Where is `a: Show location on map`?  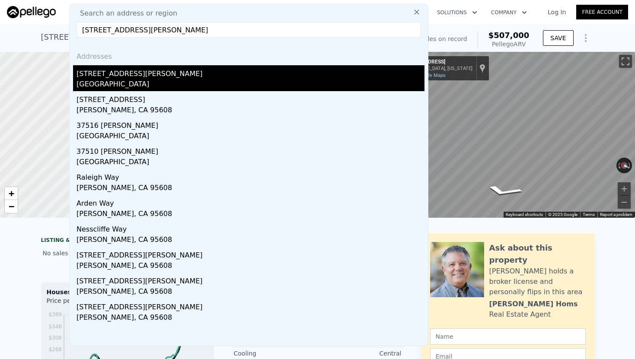
a: Show location on map is located at coordinates (482, 68).